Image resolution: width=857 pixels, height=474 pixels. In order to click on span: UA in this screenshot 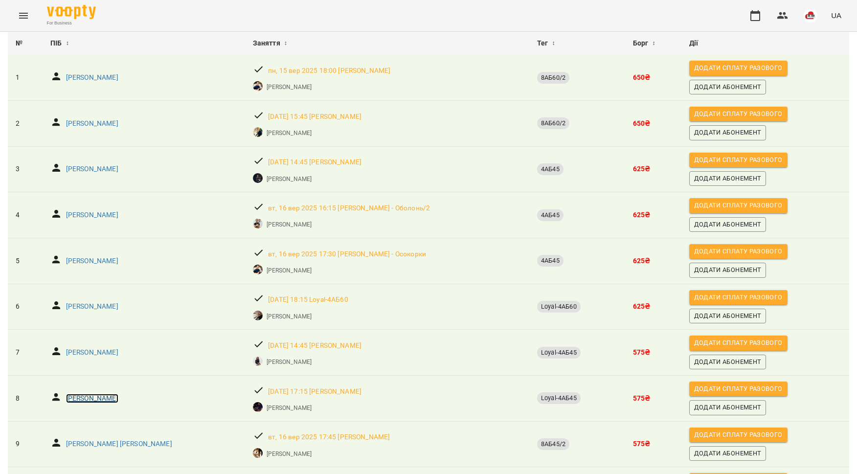, I will do `click(836, 15)`.